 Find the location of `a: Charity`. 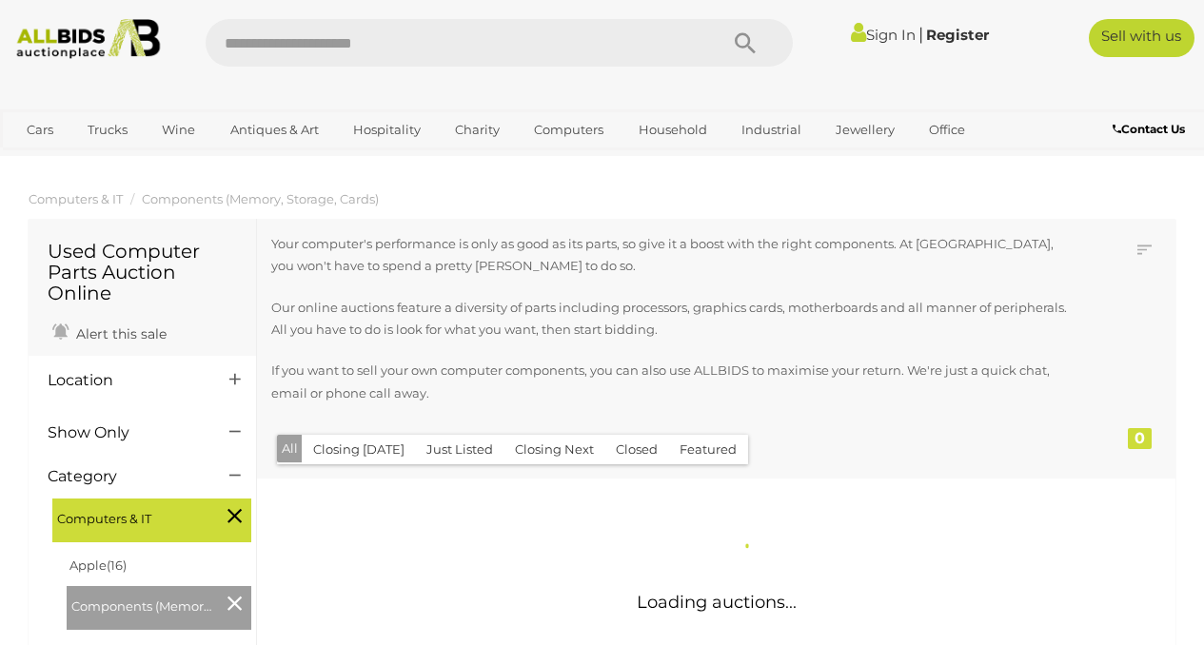

a: Charity is located at coordinates (477, 129).